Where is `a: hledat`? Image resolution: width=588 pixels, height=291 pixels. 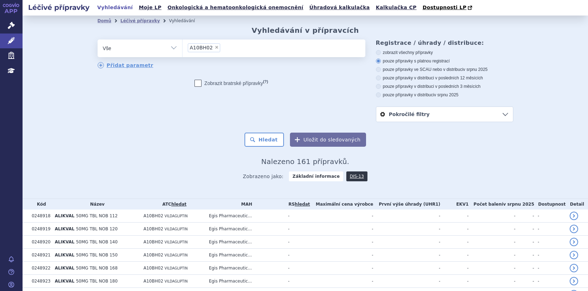
a: hledat is located at coordinates (302, 204).